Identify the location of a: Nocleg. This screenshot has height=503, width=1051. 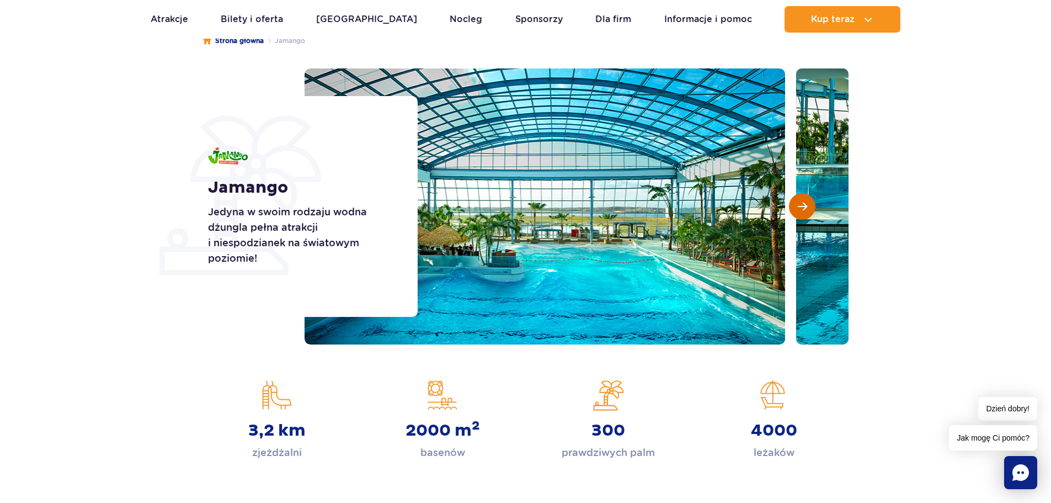
(466, 19).